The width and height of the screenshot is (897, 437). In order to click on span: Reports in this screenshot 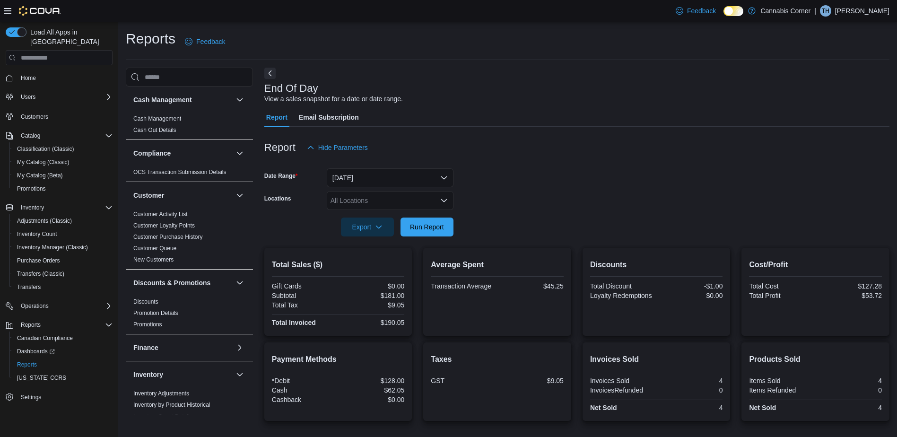, I will do `click(65, 325)`.